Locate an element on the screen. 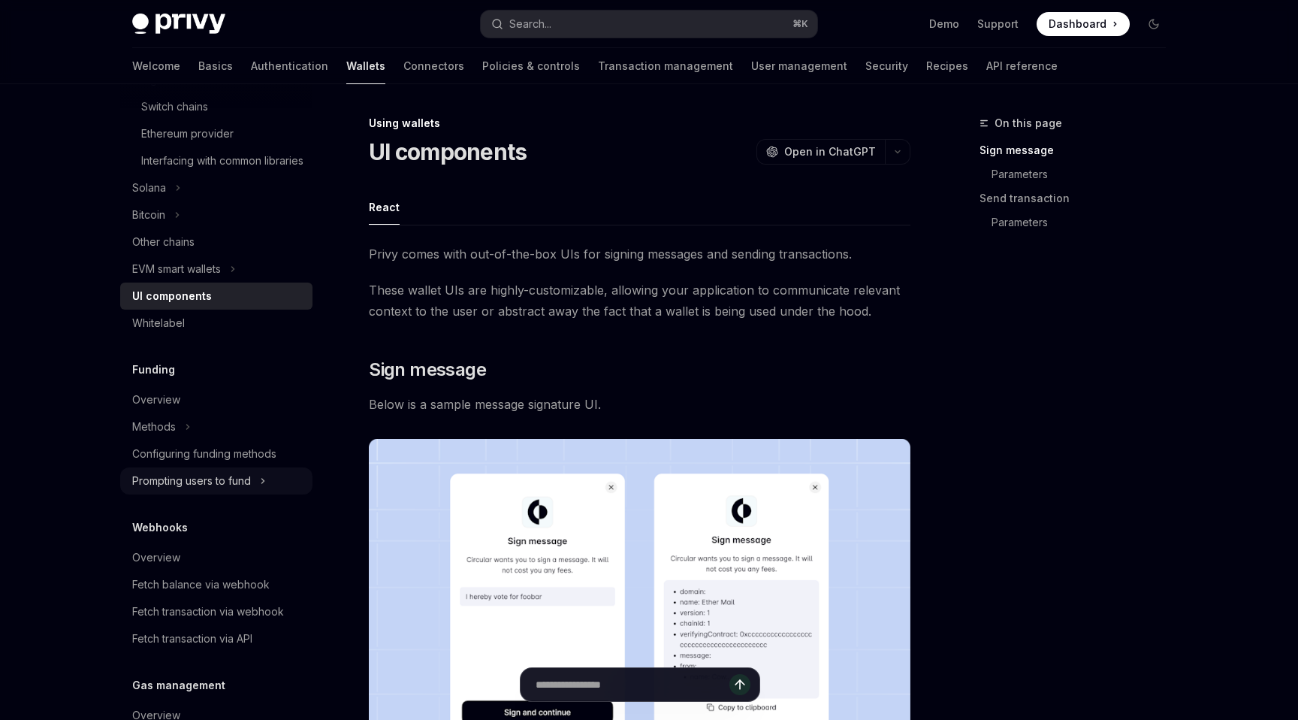  a: API reference is located at coordinates (1022, 66).